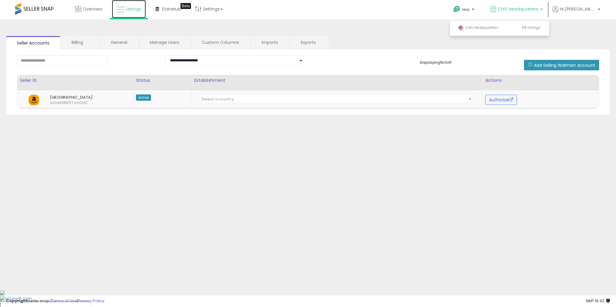  I want to click on a: Exports, so click(309, 42).